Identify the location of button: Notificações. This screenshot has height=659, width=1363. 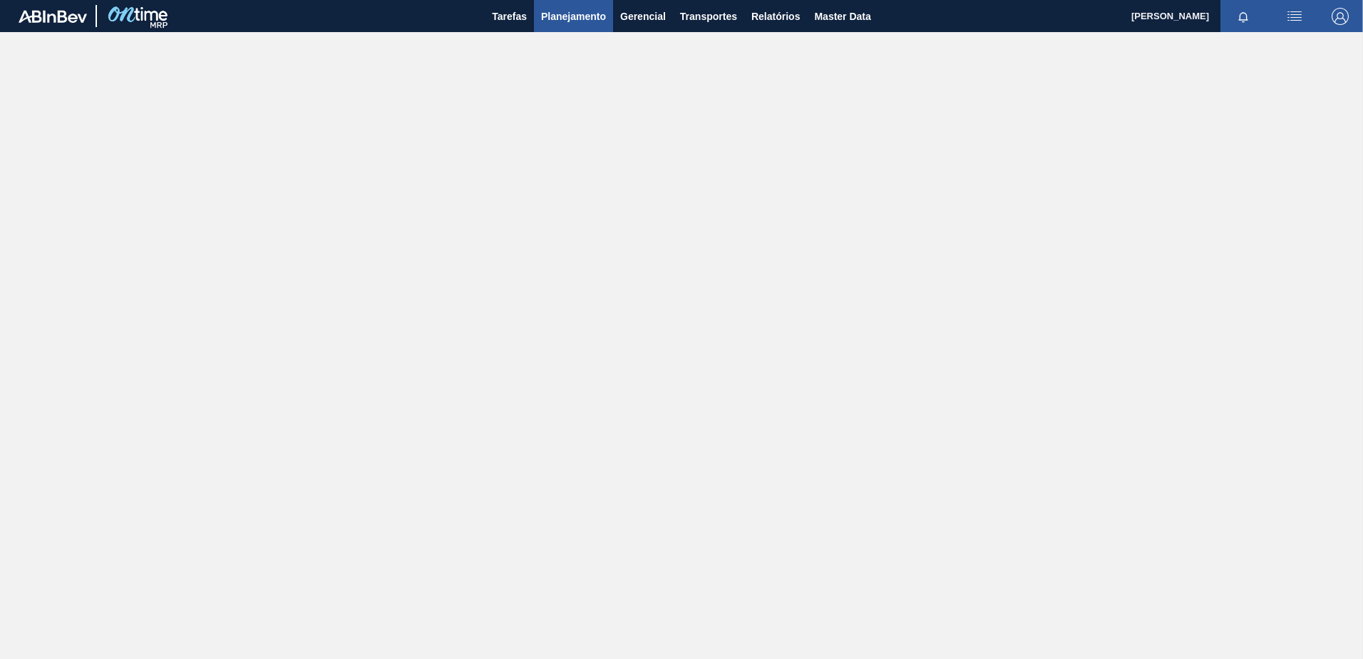
(1243, 16).